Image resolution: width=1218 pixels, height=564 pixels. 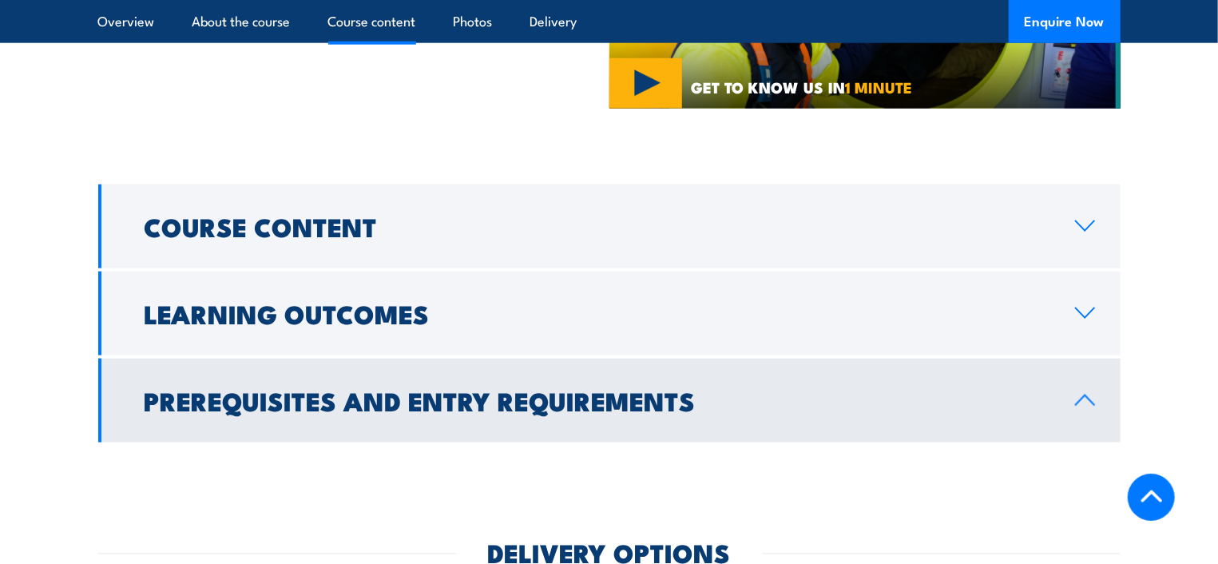 What do you see at coordinates (609, 400) in the screenshot?
I see `a: Prerequisites and Entry Requirements` at bounding box center [609, 400].